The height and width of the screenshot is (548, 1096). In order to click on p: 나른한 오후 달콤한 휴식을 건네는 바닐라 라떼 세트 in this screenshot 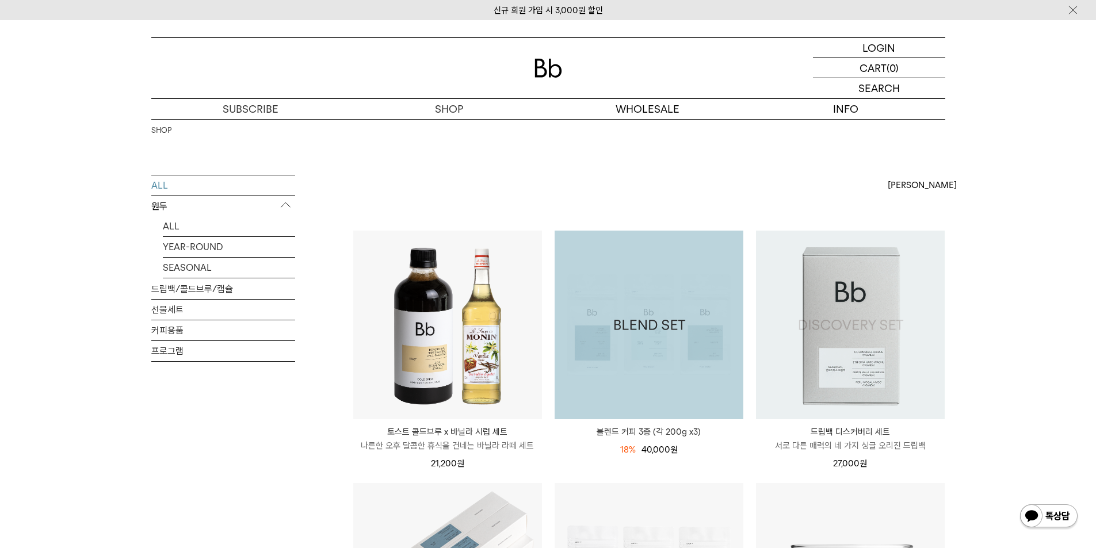, I will do `click(448, 446)`.